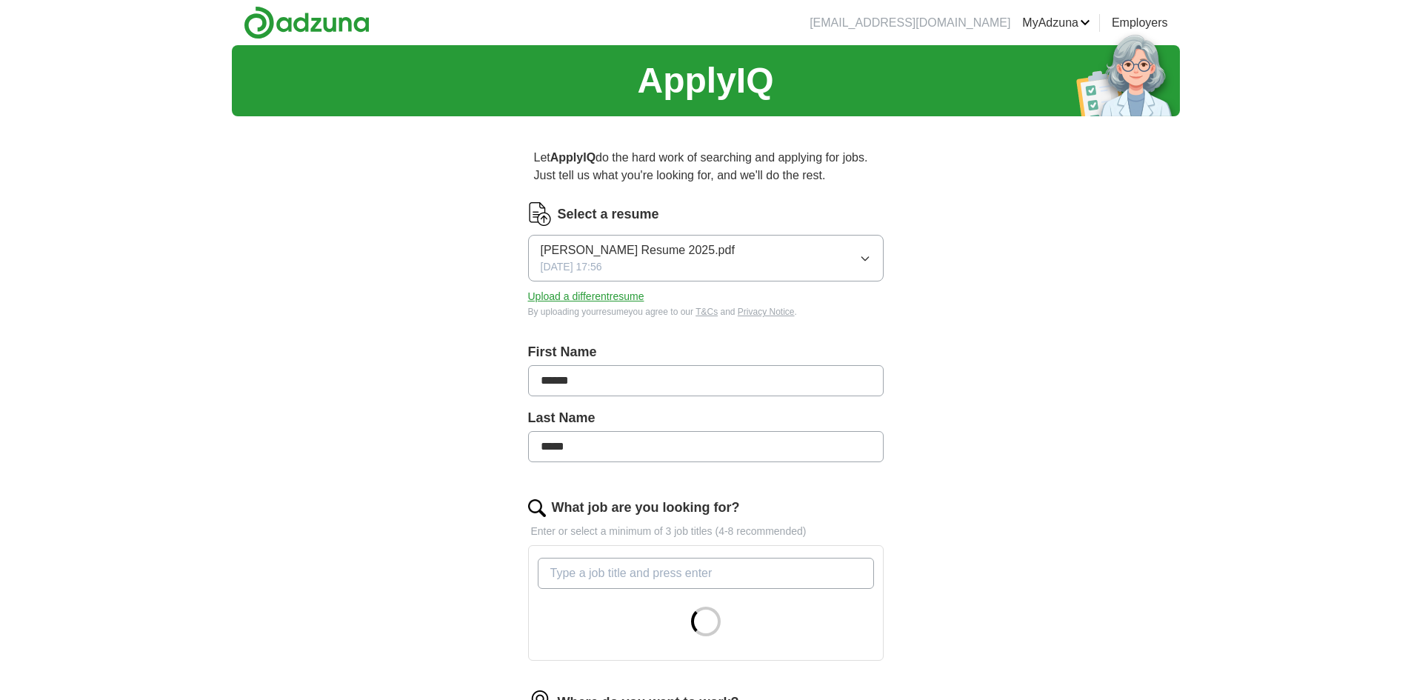 This screenshot has width=1411, height=700. I want to click on label: What job are you looking for?, so click(646, 507).